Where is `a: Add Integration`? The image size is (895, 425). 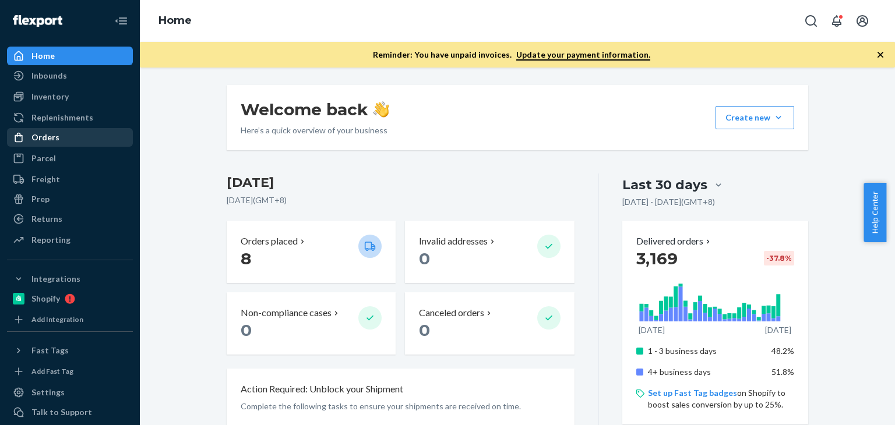
a: Add Integration is located at coordinates (70, 320).